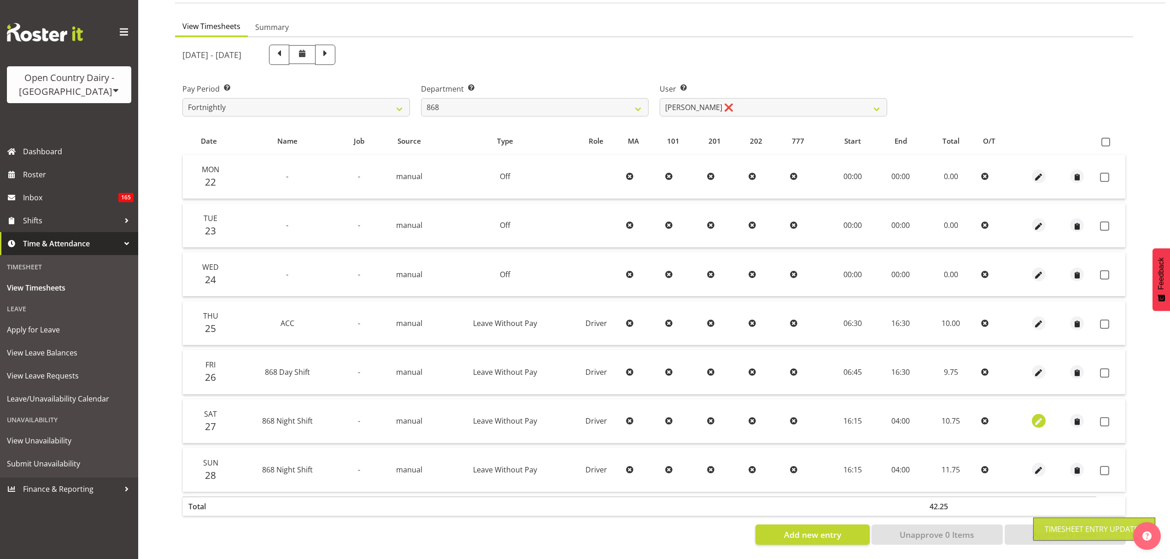  I want to click on span: Fri, so click(210, 365).